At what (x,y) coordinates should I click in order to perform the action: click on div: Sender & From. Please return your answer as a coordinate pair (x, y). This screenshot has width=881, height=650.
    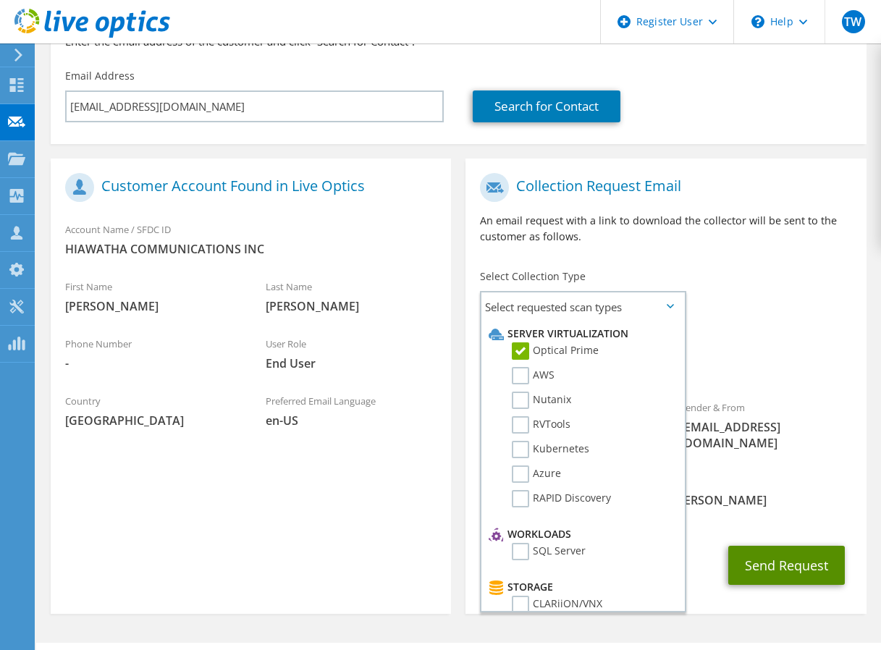
    Looking at the image, I should click on (766, 425).